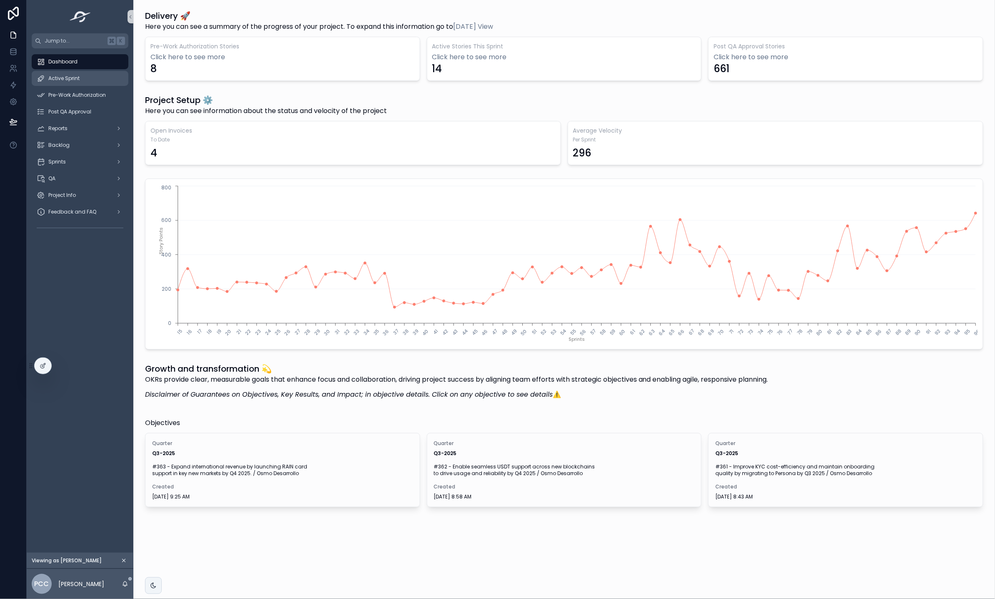  Describe the element at coordinates (42, 584) in the screenshot. I see `span: PCC` at that location.